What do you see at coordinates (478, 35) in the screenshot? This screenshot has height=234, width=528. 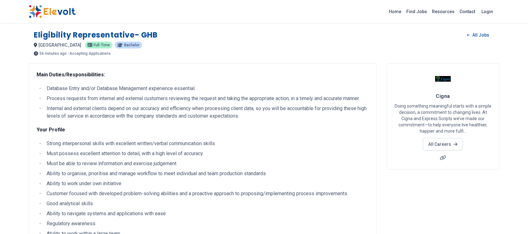 I see `a: All Jobs` at bounding box center [478, 35].